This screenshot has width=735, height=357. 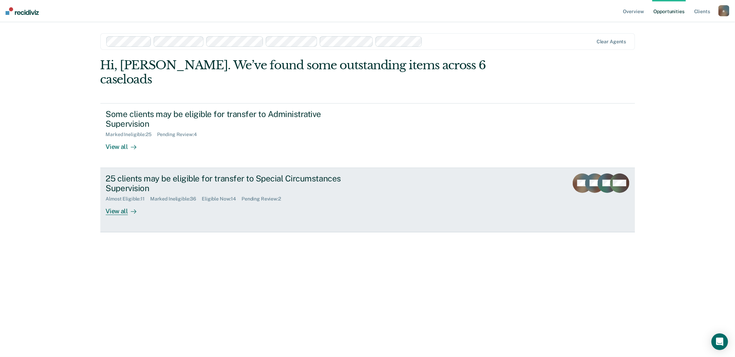 What do you see at coordinates (128, 199) in the screenshot?
I see `div: Almost Eligible : 11` at bounding box center [128, 199].